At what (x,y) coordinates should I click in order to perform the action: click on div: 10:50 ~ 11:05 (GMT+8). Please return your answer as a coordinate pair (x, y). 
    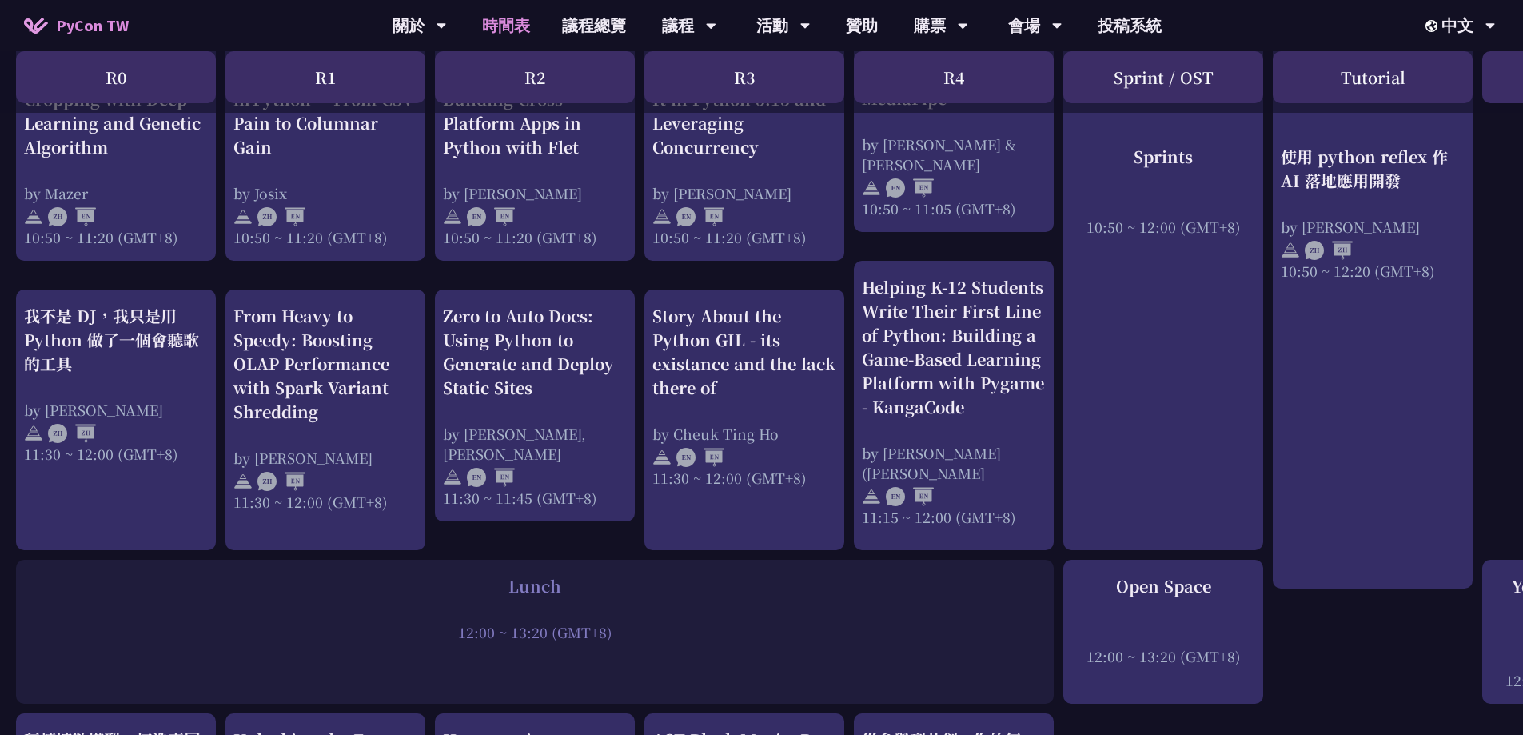
    Looking at the image, I should click on (954, 208).